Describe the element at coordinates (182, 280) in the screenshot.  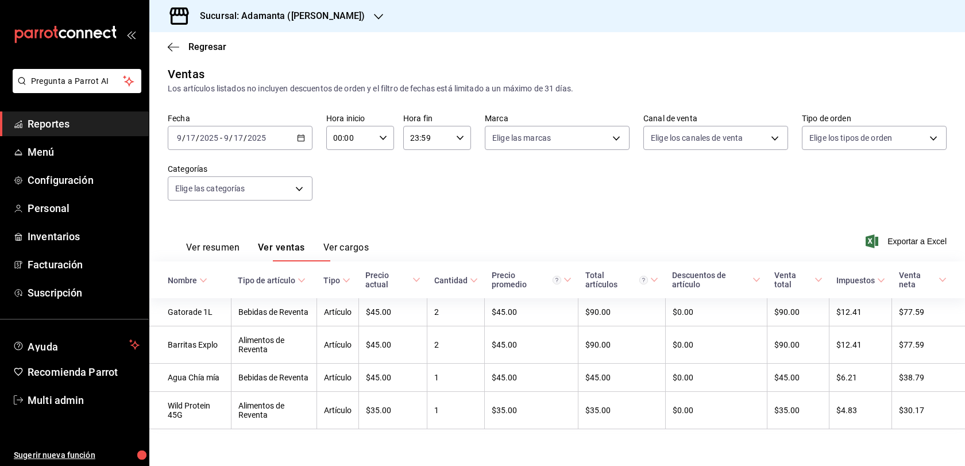
I see `div: Nombre` at that location.